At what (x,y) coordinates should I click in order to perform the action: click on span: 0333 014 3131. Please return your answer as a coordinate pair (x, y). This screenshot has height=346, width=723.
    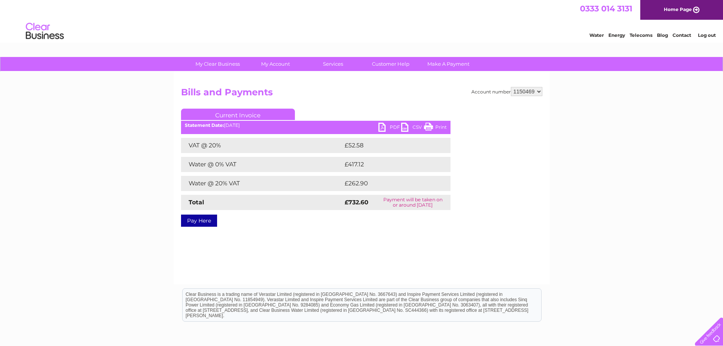
    Looking at the image, I should click on (606, 8).